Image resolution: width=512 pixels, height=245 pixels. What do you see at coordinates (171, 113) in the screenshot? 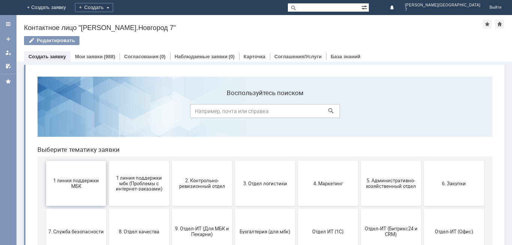
I see `button: 2. Контрольно-ревизионный отдел` at bounding box center [171, 113].